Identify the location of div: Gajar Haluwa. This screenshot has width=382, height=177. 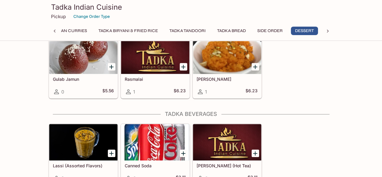
(227, 56).